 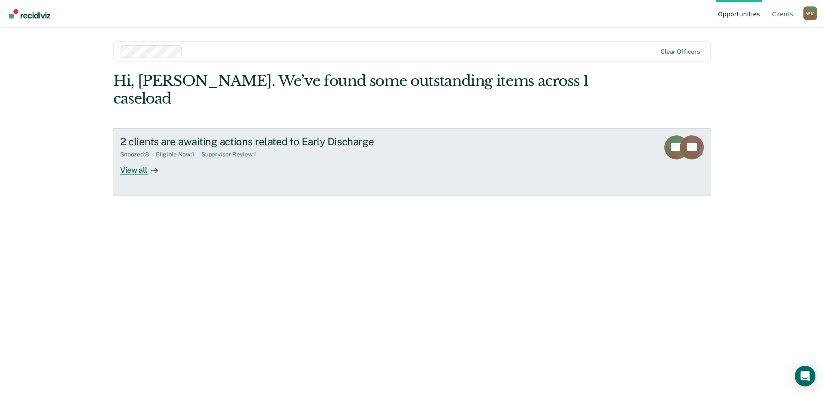 What do you see at coordinates (680, 52) in the screenshot?
I see `div: Clear officers` at bounding box center [680, 52].